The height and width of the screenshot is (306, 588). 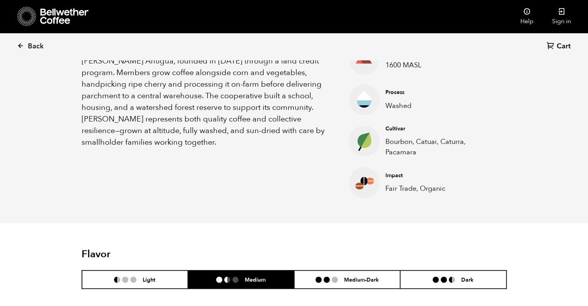 I want to click on h6: Light, so click(x=149, y=279).